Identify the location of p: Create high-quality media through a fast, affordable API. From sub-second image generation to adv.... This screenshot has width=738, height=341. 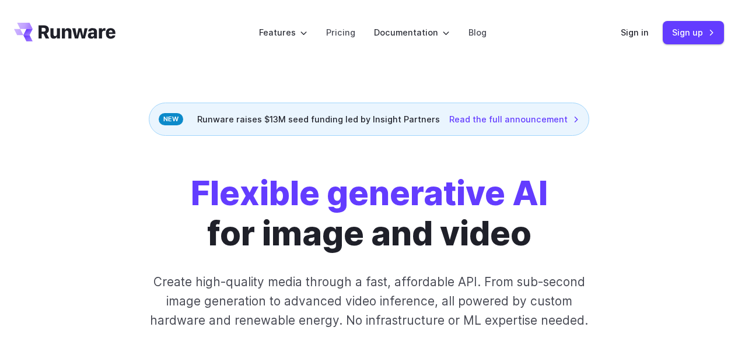
(369, 302).